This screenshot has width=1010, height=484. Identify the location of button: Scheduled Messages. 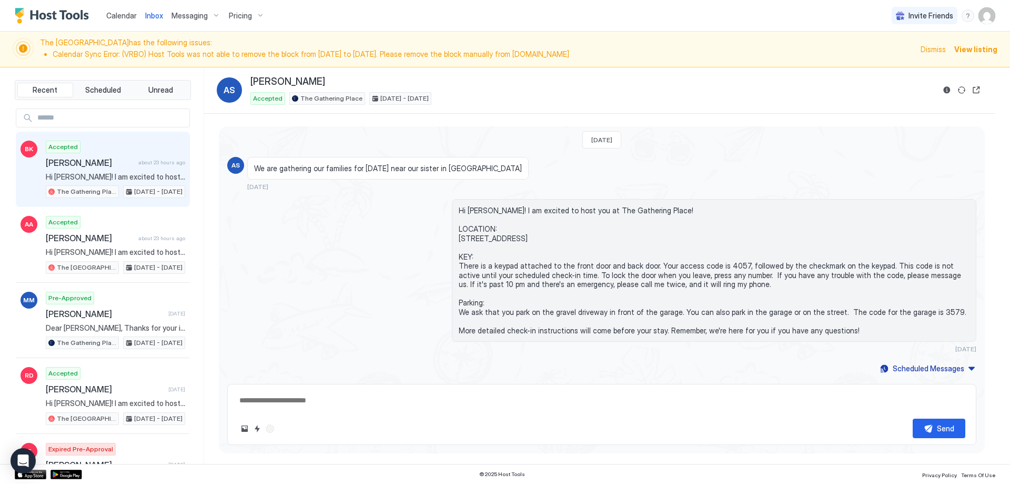
(928, 368).